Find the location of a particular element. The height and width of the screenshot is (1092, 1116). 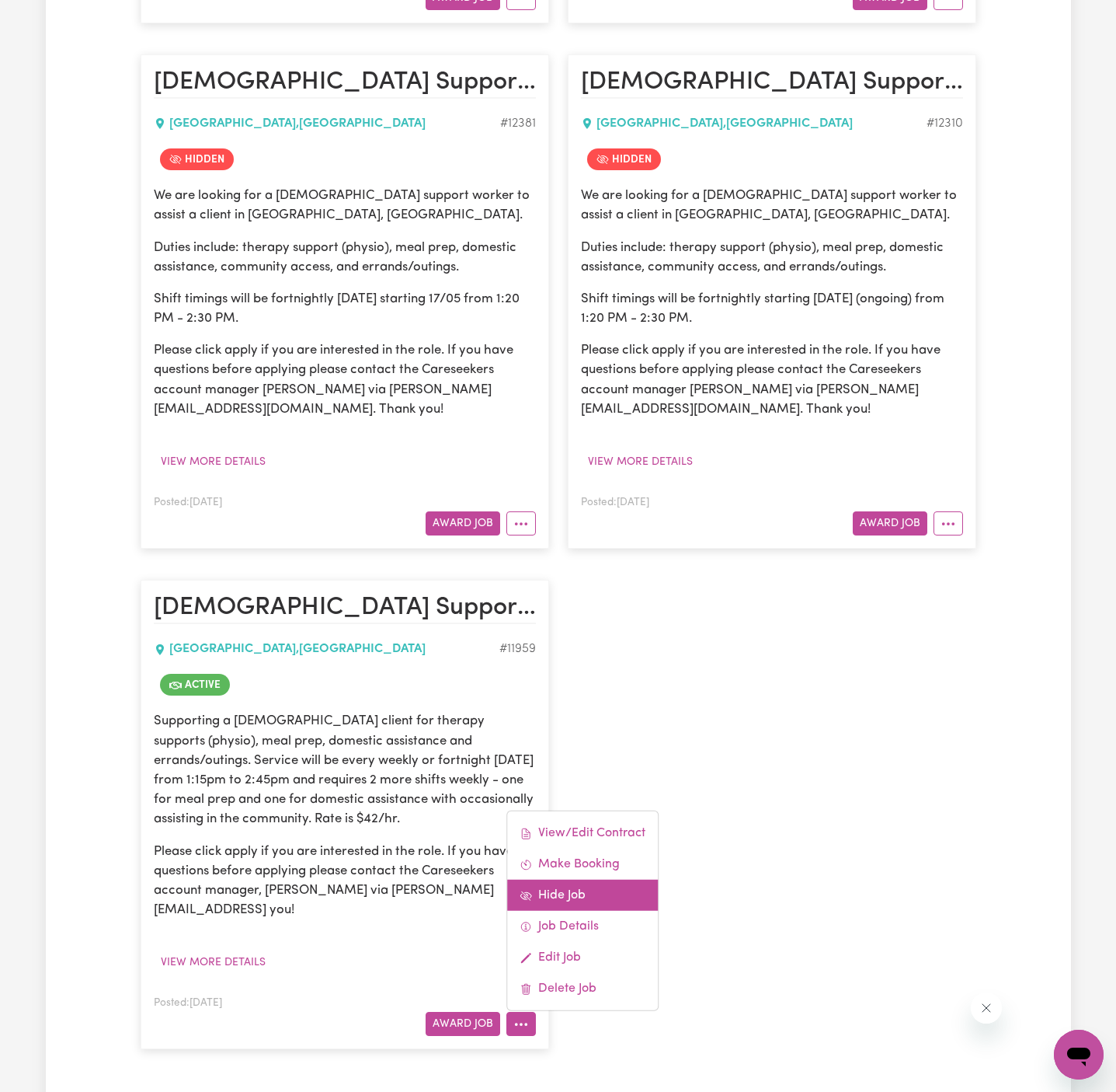

a: Delete Job is located at coordinates (582, 989).